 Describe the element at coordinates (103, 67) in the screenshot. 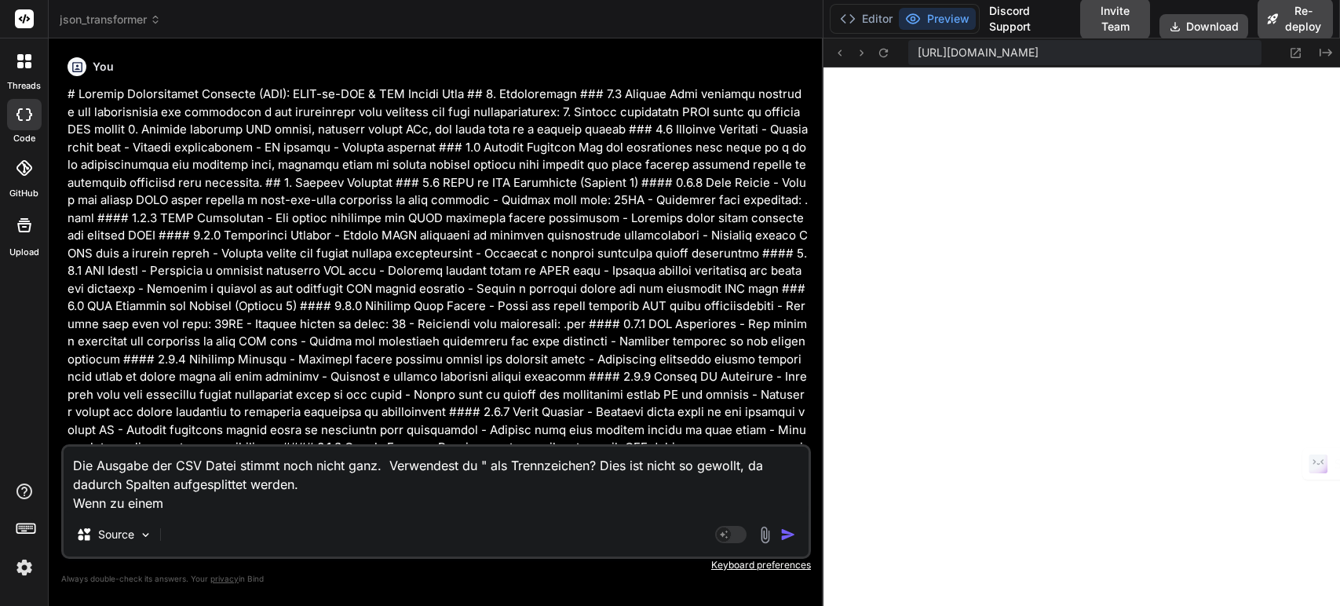

I see `h6: You` at that location.